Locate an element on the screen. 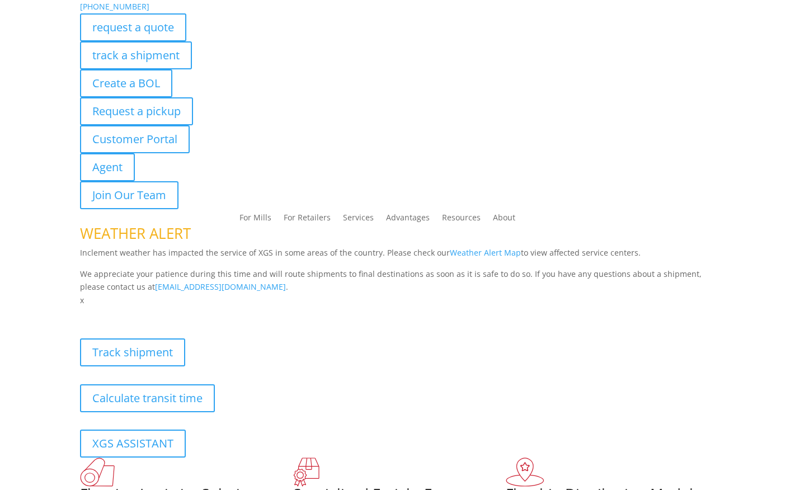 This screenshot has height=490, width=799. a: track a shipment is located at coordinates (136, 55).